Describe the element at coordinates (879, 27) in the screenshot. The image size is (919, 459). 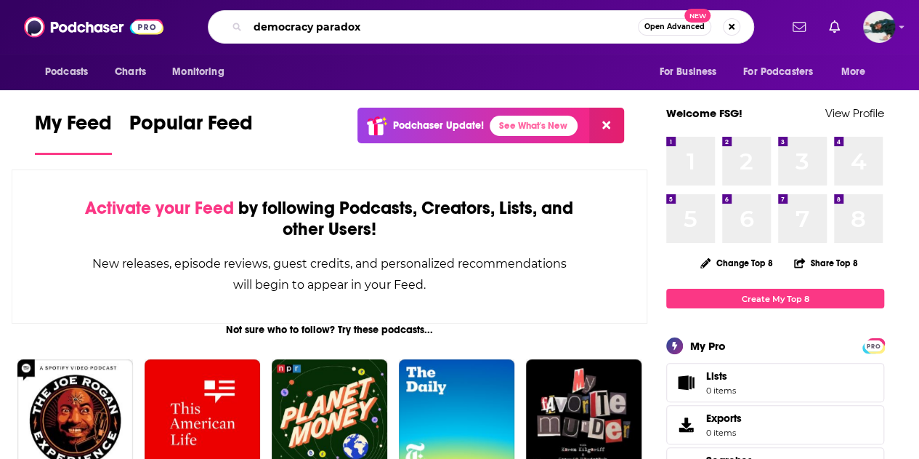
I see `button: Show profile menu` at that location.